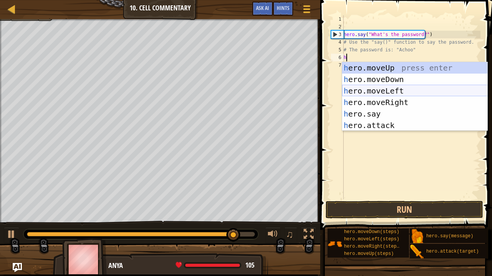 The width and height of the screenshot is (492, 276). Describe the element at coordinates (337, 42) in the screenshot. I see `div: 4` at that location.